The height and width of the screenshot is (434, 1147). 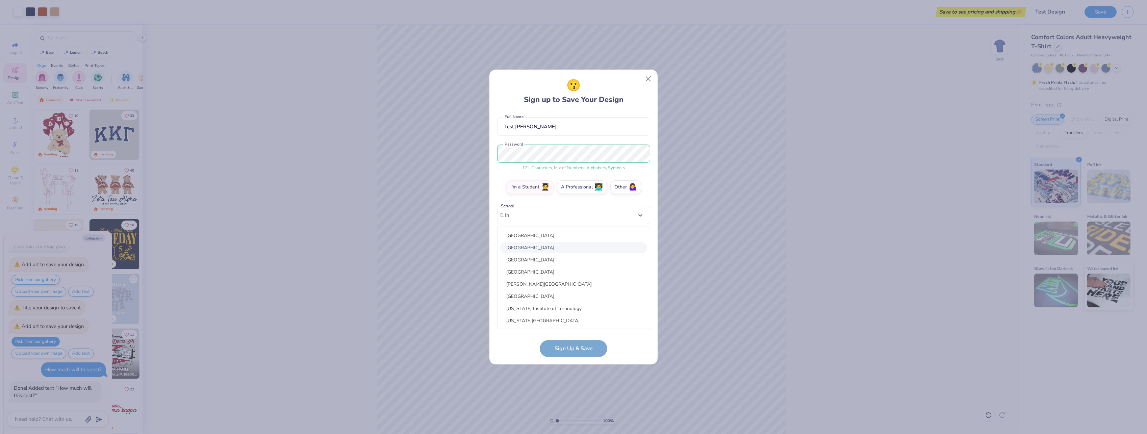 What do you see at coordinates (617, 168) in the screenshot?
I see `span: Symbols` at bounding box center [617, 168].